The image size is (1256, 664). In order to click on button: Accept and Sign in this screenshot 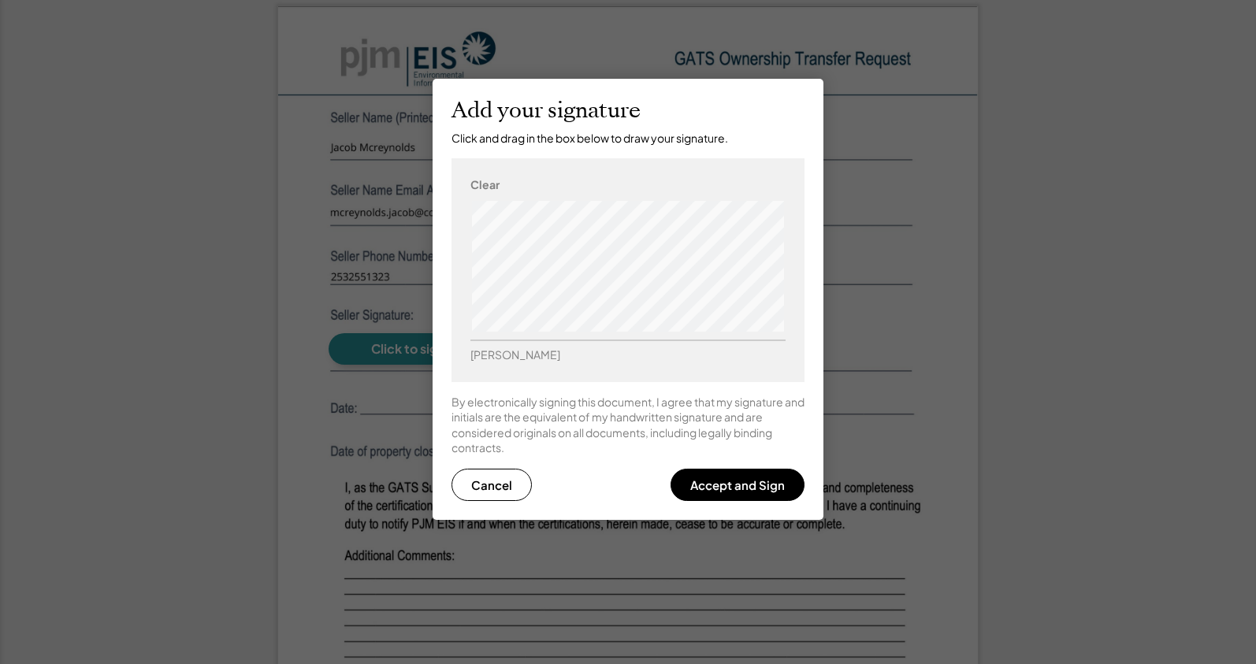, I will do `click(737, 485)`.